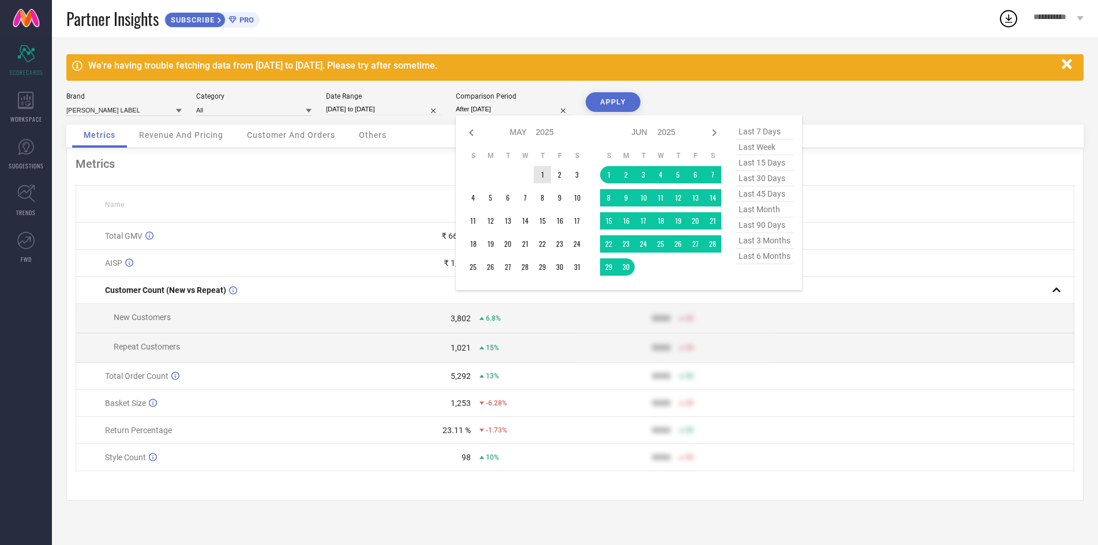 Image resolution: width=1098 pixels, height=545 pixels. Describe the element at coordinates (643, 175) in the screenshot. I see `td: Tue Jun 03 2025` at that location.